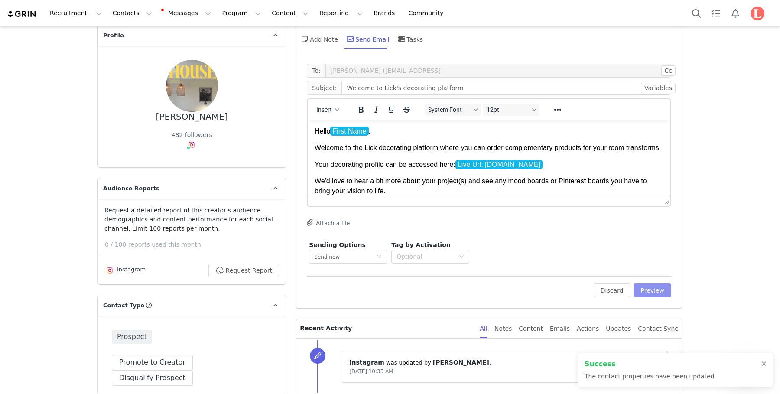 Image resolution: width=780 pixels, height=394 pixels. I want to click on a: Tasks, so click(716, 13).